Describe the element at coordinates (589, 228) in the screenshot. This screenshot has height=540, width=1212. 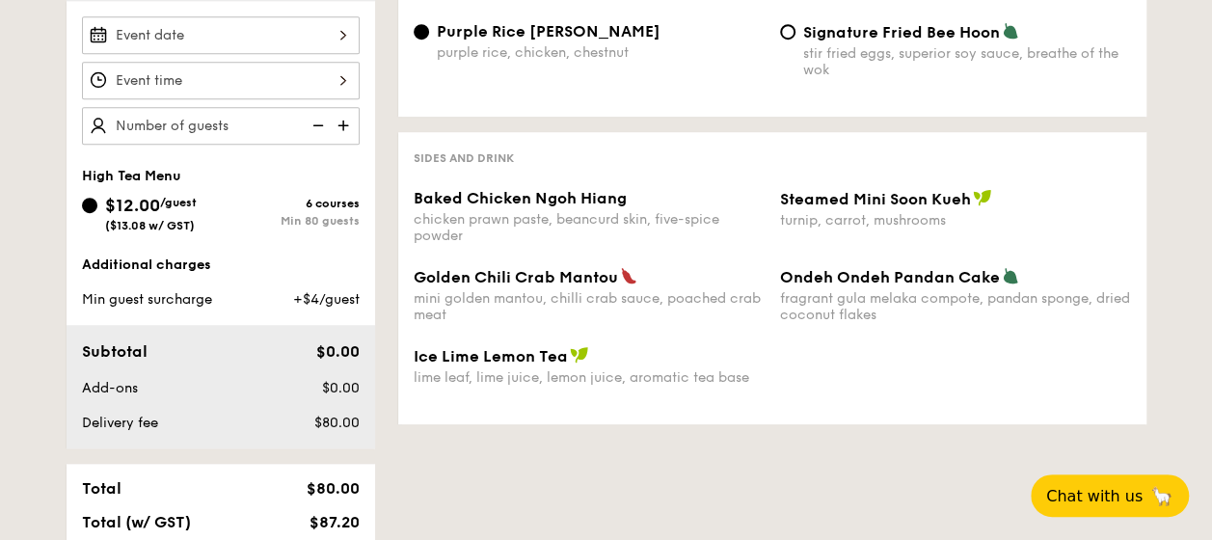
I see `div: chicken prawn paste, beancurd skin, five-spice powder` at that location.